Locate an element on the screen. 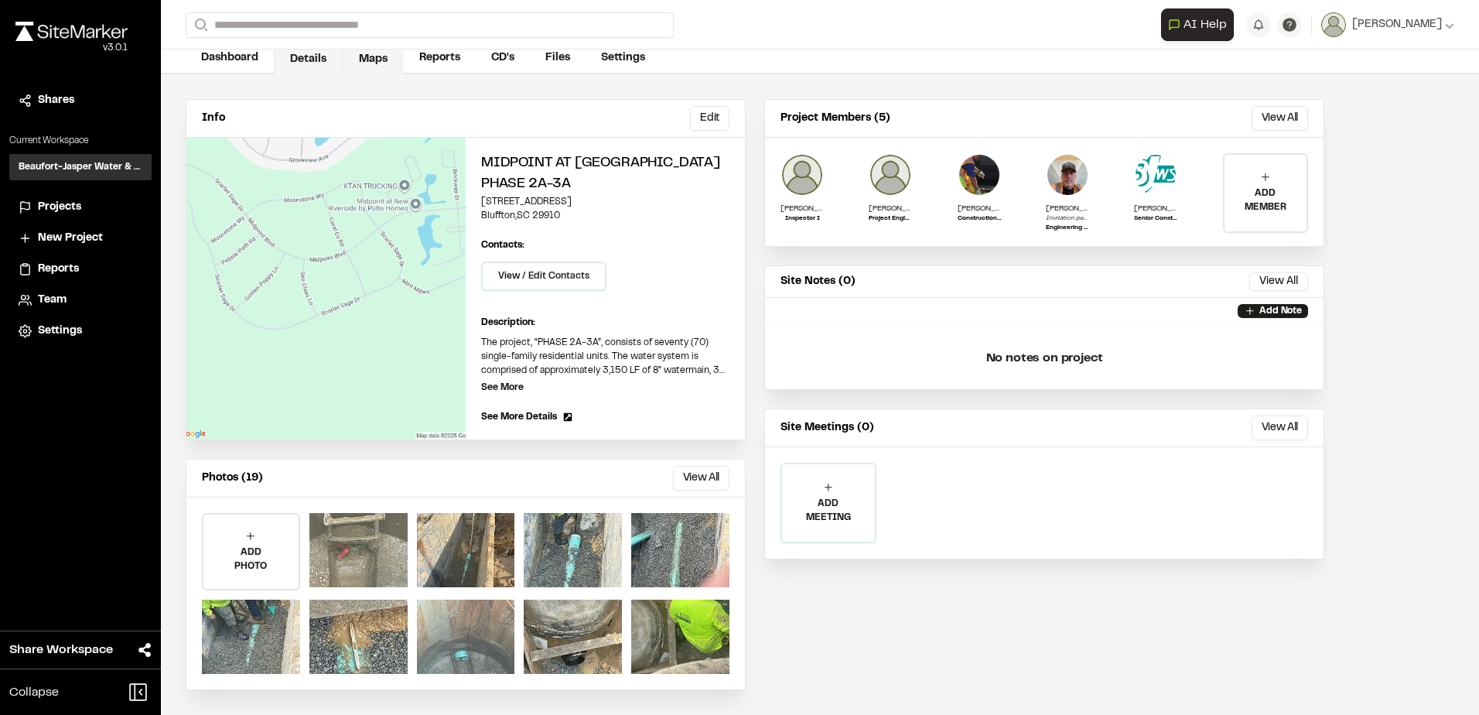  span: Collapse is located at coordinates (34, 692).